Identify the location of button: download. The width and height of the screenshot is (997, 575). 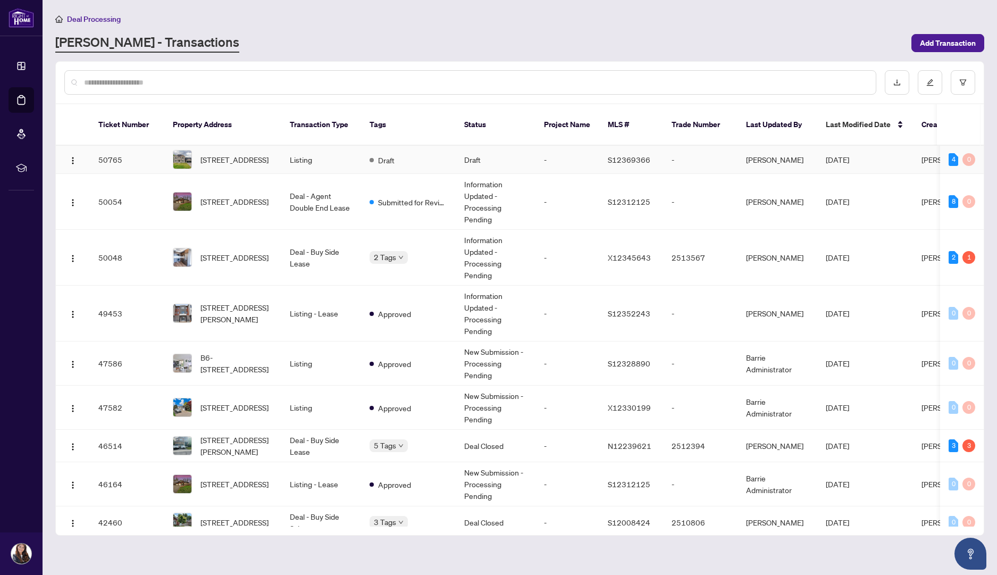
(897, 82).